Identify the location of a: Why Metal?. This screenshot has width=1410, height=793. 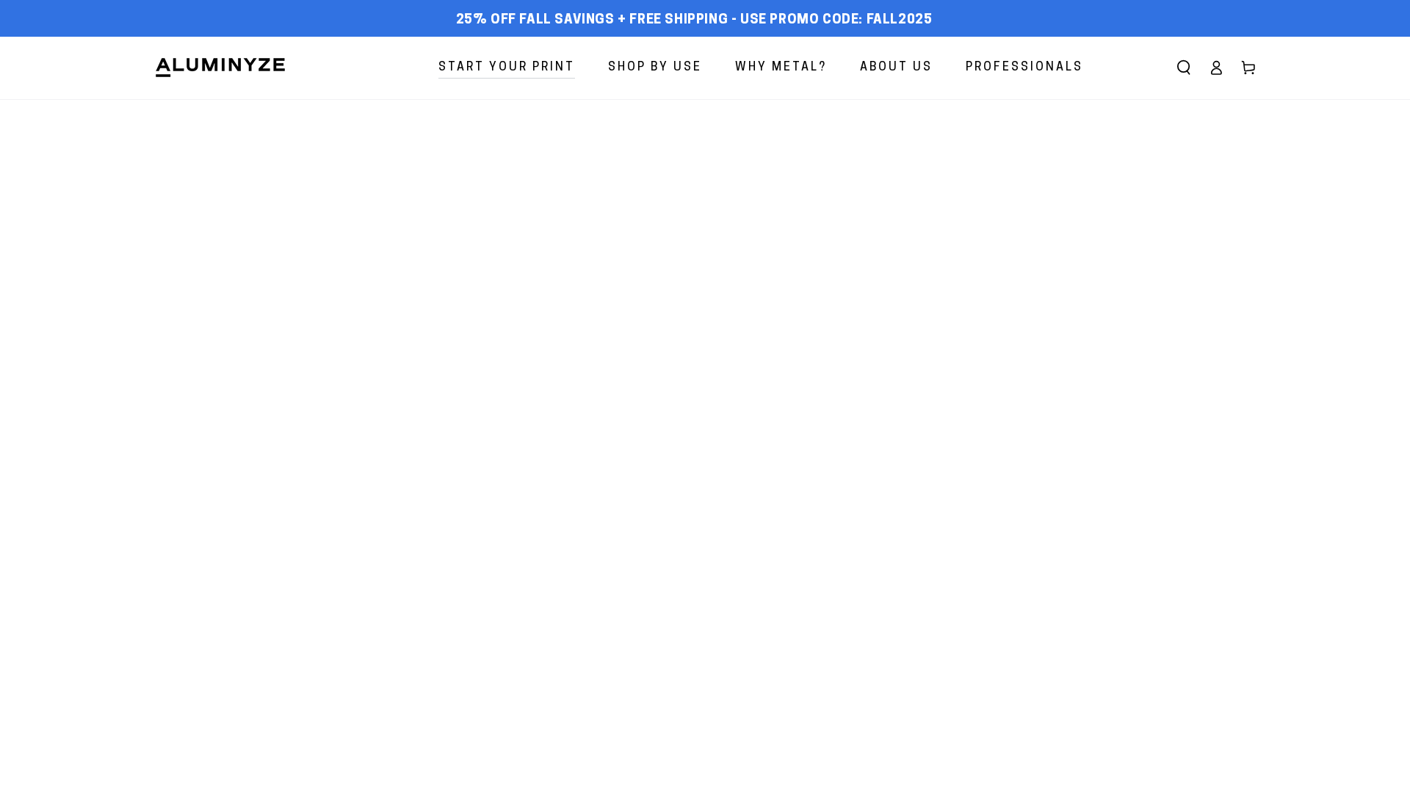
(781, 68).